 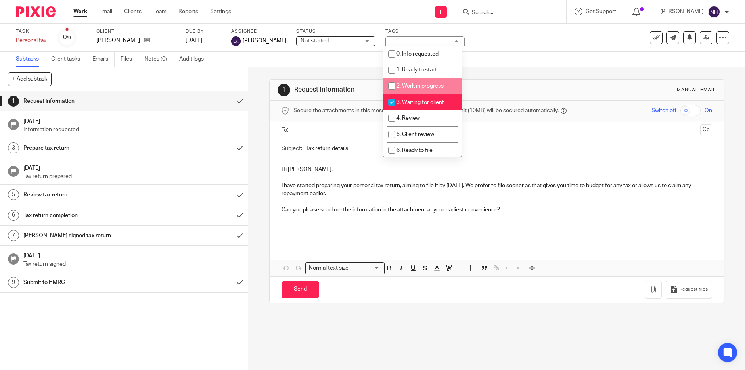 I want to click on p: Tax return signed, so click(x=132, y=264).